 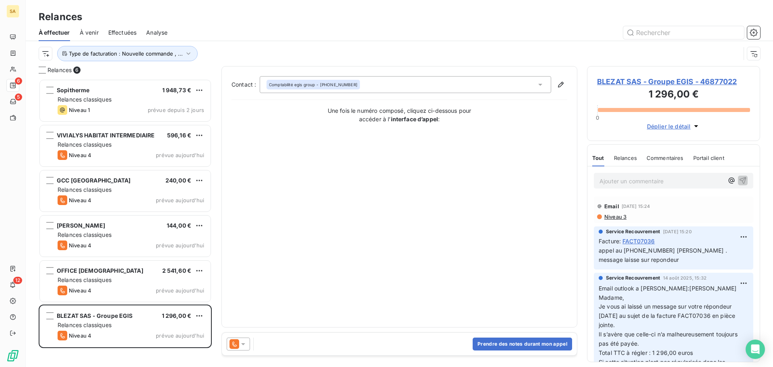 What do you see at coordinates (79, 110) in the screenshot?
I see `span: Niveau 1` at bounding box center [79, 110].